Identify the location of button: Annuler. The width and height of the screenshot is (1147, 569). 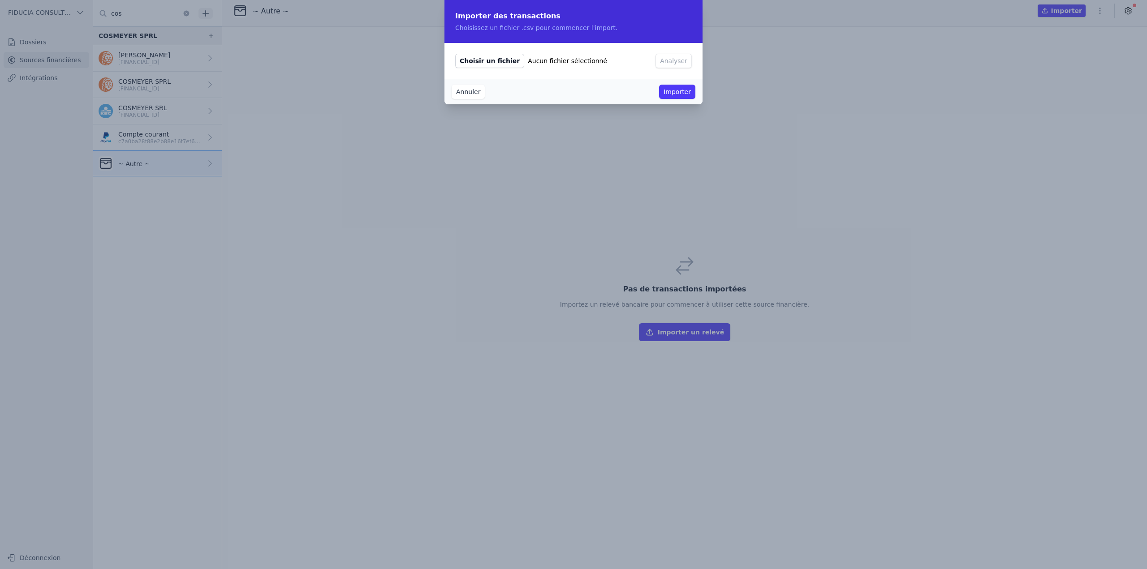
(468, 92).